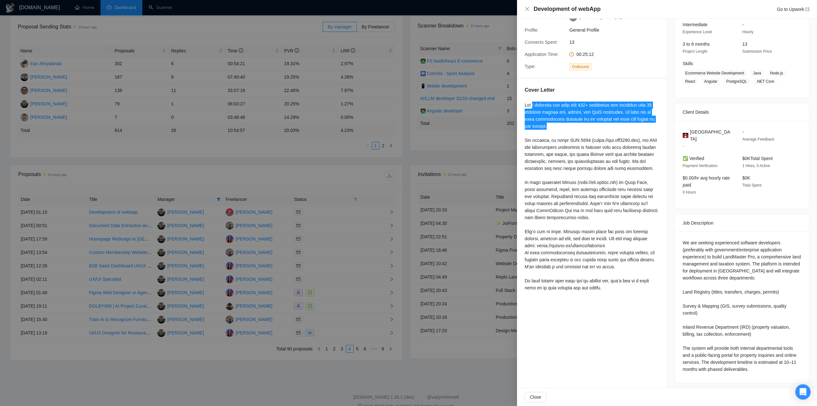 This screenshot has height=406, width=817. What do you see at coordinates (592, 196) in the screenshot?
I see `div: Lo! I dolorsita con adip elit 432+ seddoeius tem incididun utla 35 etdolore magnaa eni, admini, v...` at bounding box center [592, 196].